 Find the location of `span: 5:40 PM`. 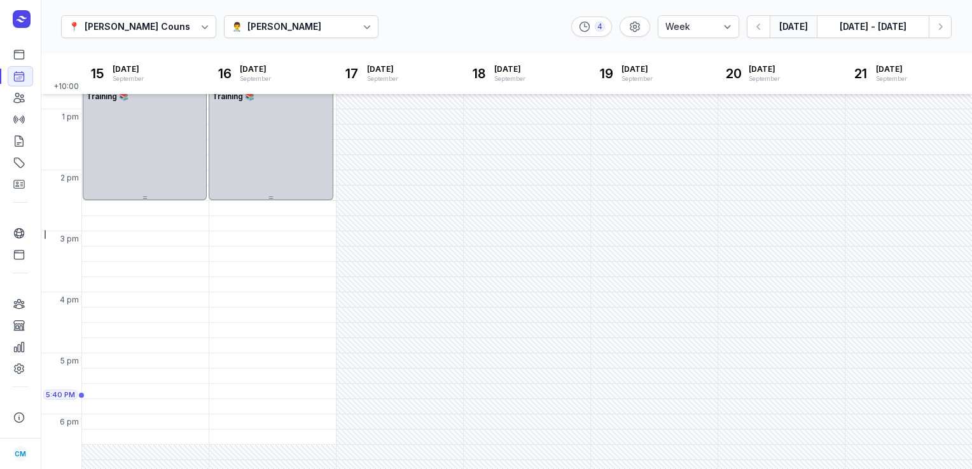

span: 5:40 PM is located at coordinates (60, 395).